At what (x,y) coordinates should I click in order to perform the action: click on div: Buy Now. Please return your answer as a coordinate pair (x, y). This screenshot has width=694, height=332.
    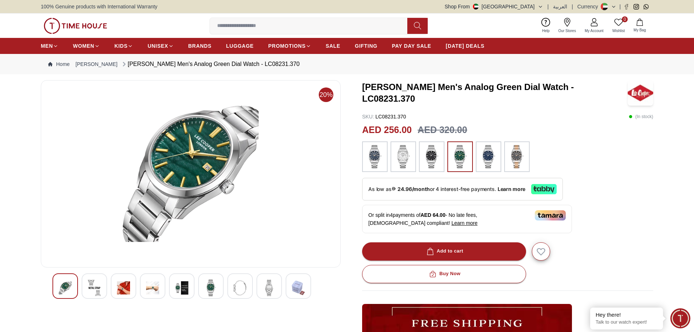
    Looking at the image, I should click on (444, 274).